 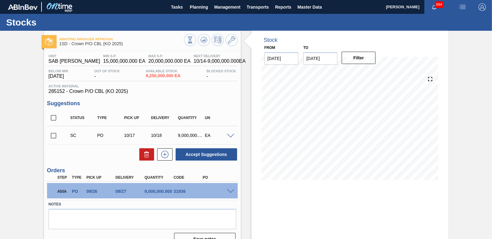 I want to click on span: 1SD - Crown P/O CBL (KO 2025), so click(x=122, y=44).